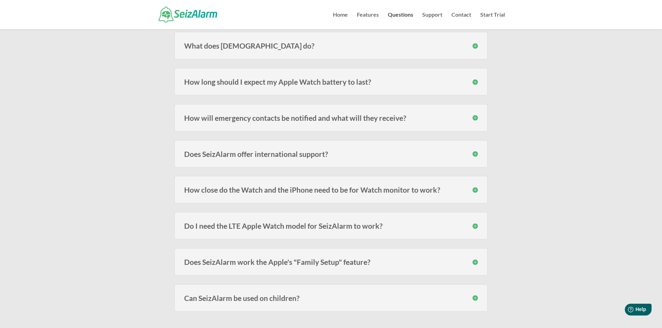 This screenshot has width=662, height=328. Describe the element at coordinates (492, 20) in the screenshot. I see `a: Start Trial` at that location.